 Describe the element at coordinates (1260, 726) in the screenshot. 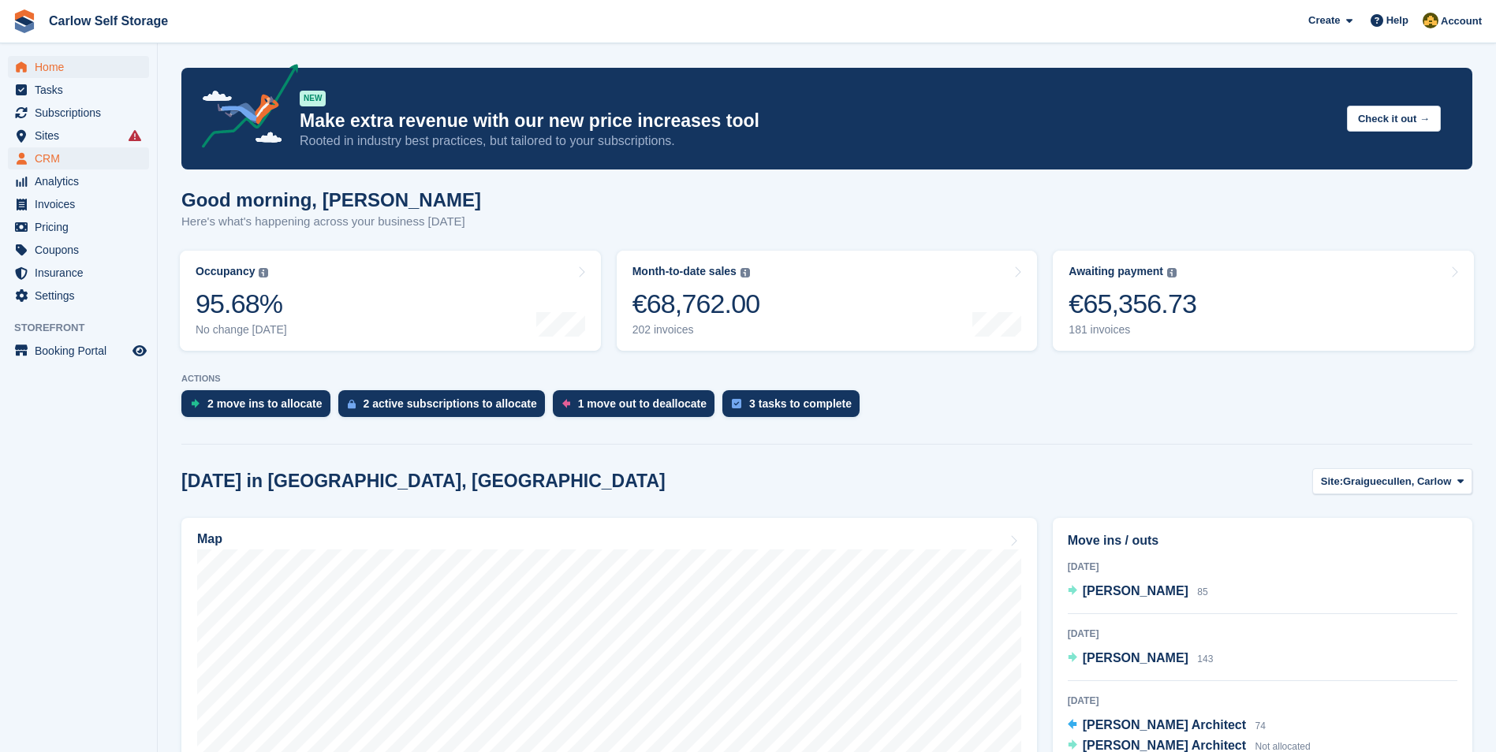

I see `span: 74` at that location.